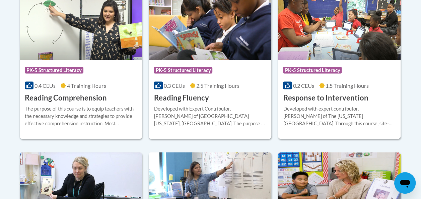 This screenshot has width=421, height=199. I want to click on span: 1.5 Training Hours, so click(347, 85).